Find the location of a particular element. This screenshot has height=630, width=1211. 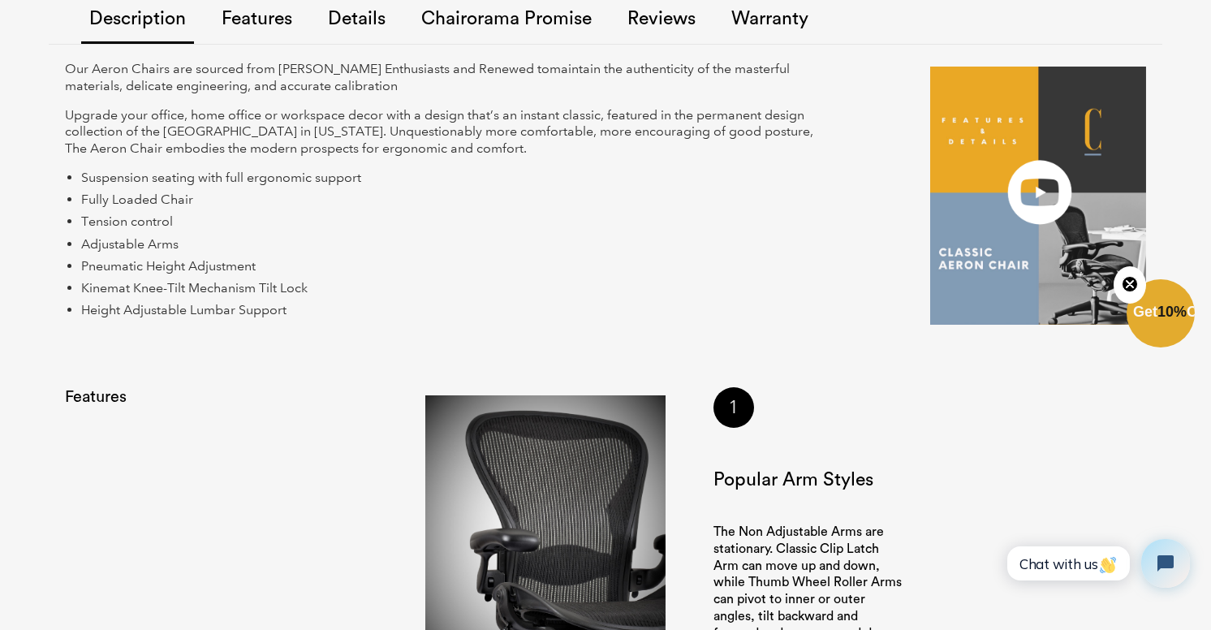

span: Chat with us is located at coordinates (79, 38).